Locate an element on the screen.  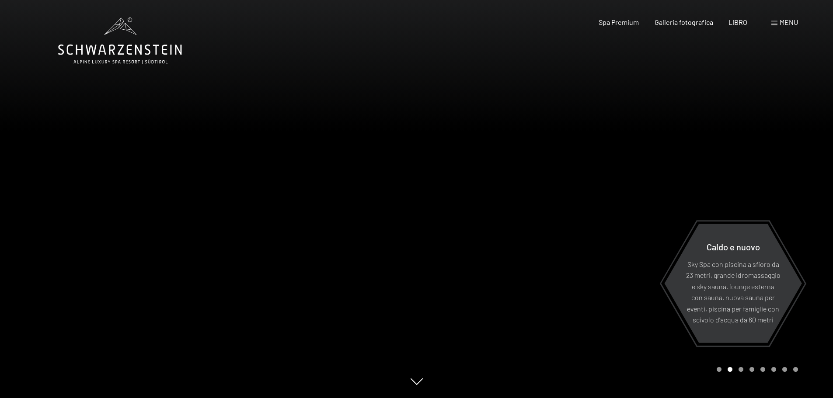
font: LIBRO is located at coordinates (738, 22).